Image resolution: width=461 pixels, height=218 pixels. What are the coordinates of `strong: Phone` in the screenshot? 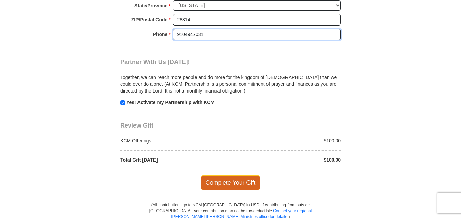 It's located at (160, 34).